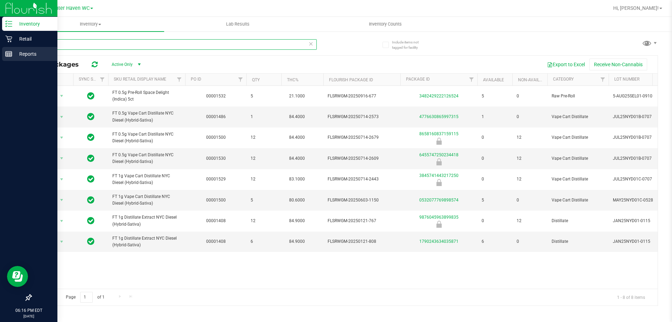  What do you see at coordinates (566, 64) in the screenshot?
I see `button: Export to Excel` at bounding box center [566, 64].